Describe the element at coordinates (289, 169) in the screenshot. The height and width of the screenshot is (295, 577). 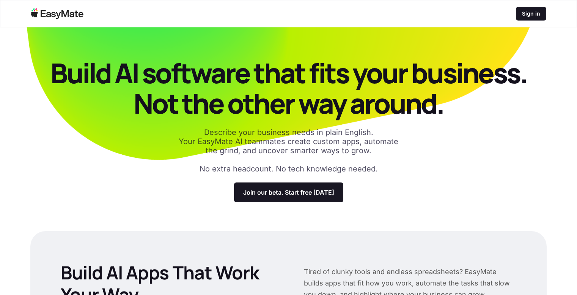
I see `p: No extra headcount. No tech knowledge needed.` at that location.